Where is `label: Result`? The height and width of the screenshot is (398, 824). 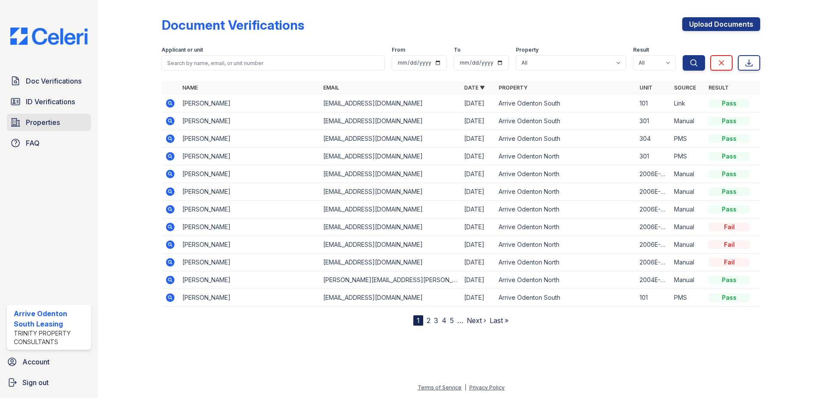
label: Result is located at coordinates (641, 50).